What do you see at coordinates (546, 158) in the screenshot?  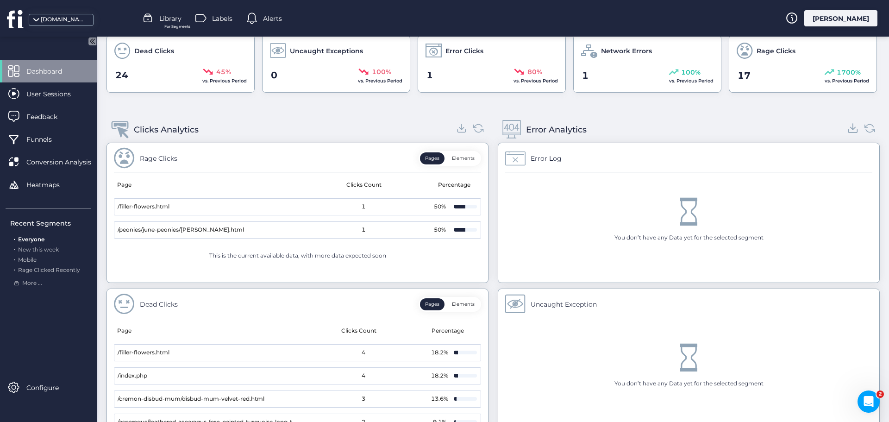 I see `div: Error Log` at bounding box center [546, 158].